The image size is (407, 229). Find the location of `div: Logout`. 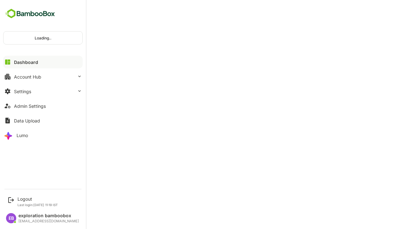

div: Logout is located at coordinates (37, 198).